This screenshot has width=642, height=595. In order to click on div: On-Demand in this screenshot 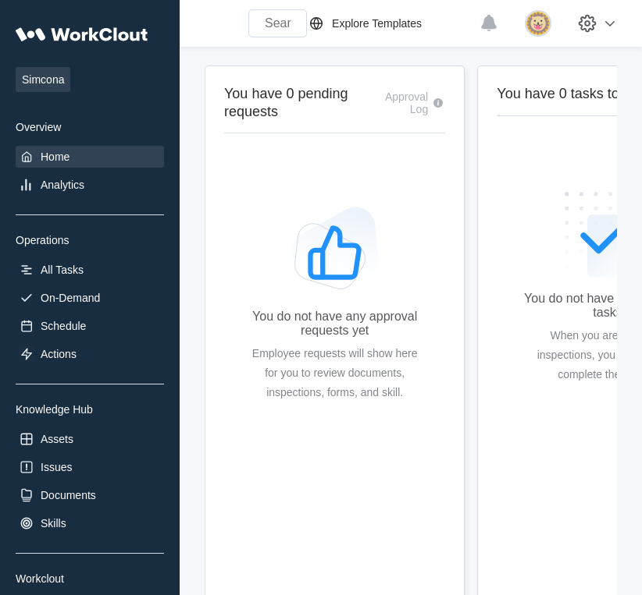, I will do `click(70, 298)`.